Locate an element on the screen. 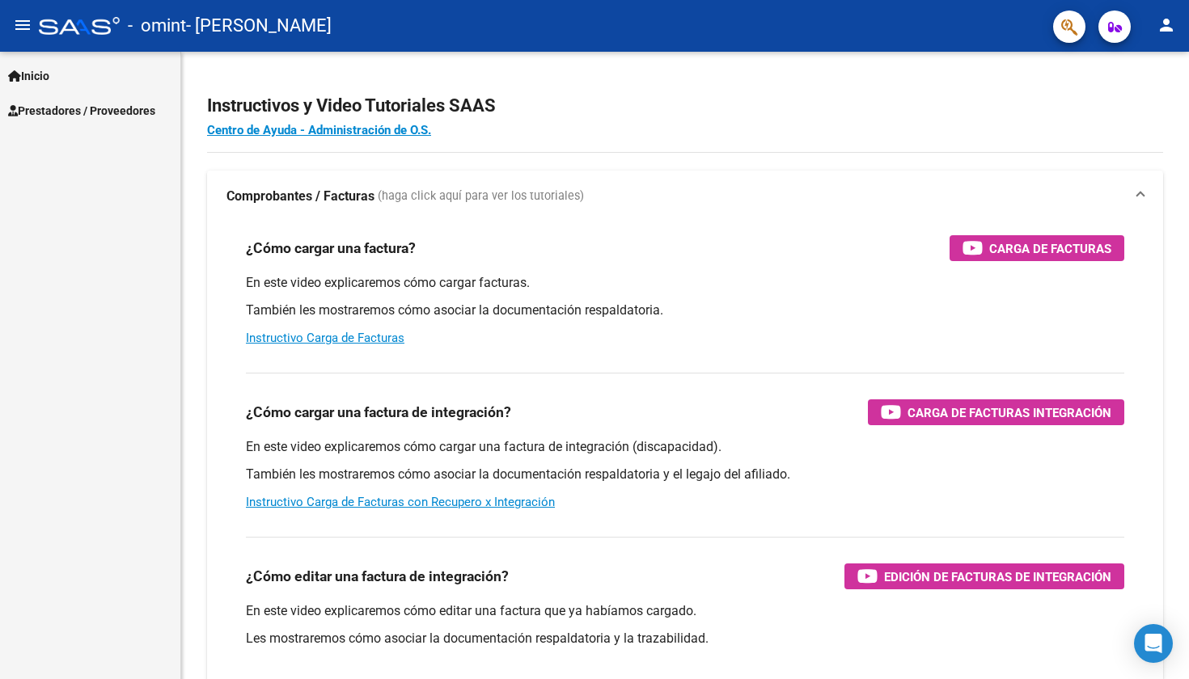 This screenshot has width=1189, height=679. span: Inicio is located at coordinates (28, 76).